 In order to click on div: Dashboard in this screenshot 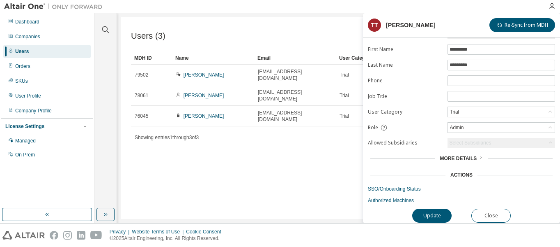, I will do `click(27, 22)`.